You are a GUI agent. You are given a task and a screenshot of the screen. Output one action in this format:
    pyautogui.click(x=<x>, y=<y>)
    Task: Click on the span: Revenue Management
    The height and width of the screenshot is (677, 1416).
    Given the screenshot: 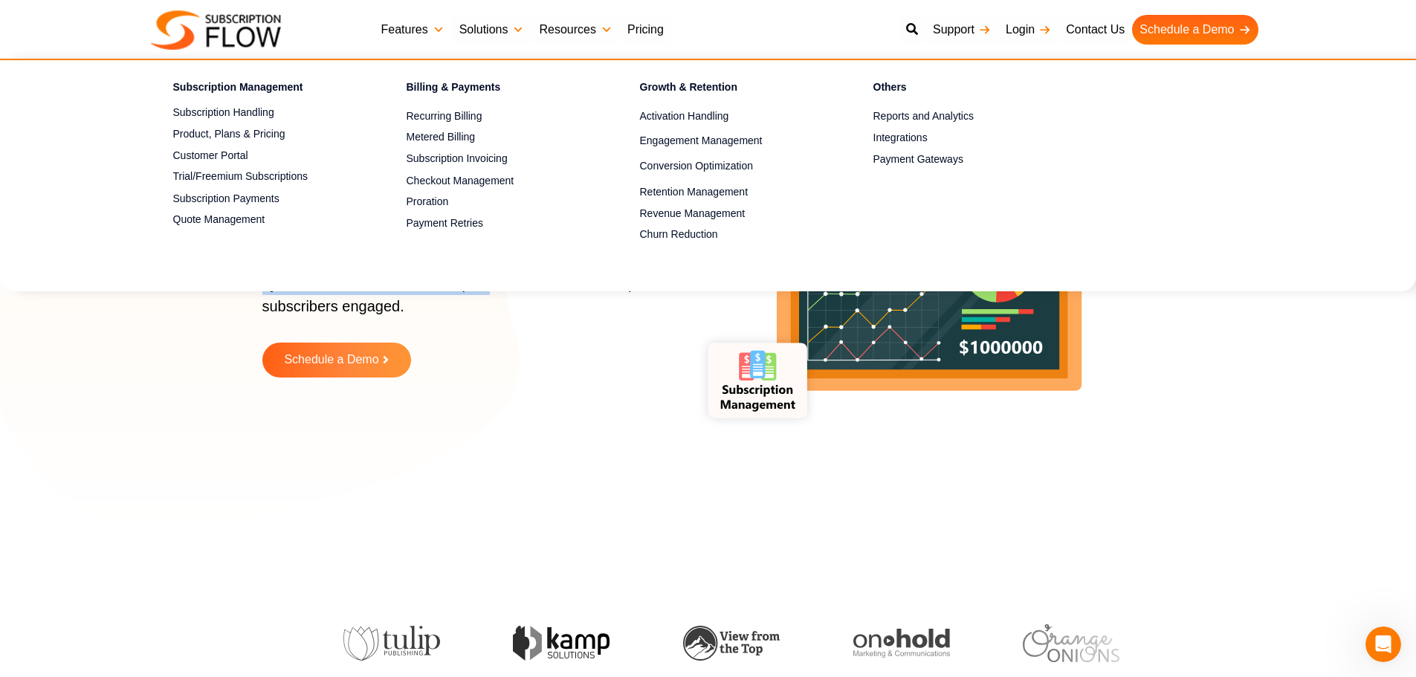 What is the action you would take?
    pyautogui.click(x=693, y=213)
    